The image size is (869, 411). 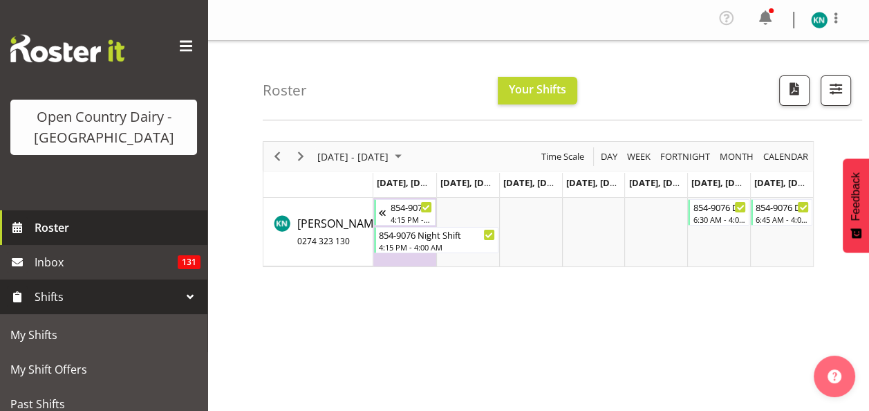 What do you see at coordinates (719, 219) in the screenshot?
I see `div: 6:30 AM - 4:00 PM` at bounding box center [719, 219].